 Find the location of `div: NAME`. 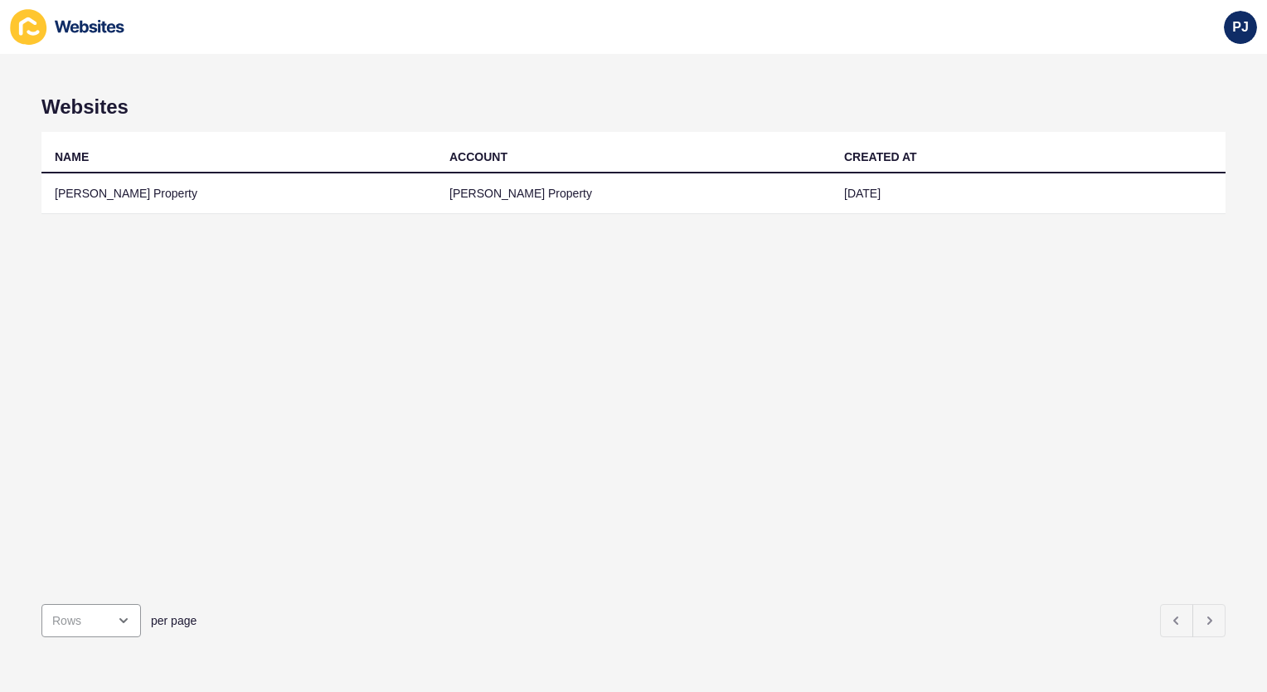

div: NAME is located at coordinates (71, 157).